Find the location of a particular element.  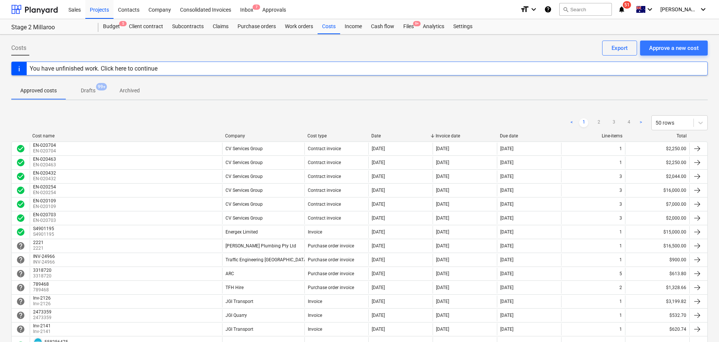

p: Drafts is located at coordinates (88, 91).